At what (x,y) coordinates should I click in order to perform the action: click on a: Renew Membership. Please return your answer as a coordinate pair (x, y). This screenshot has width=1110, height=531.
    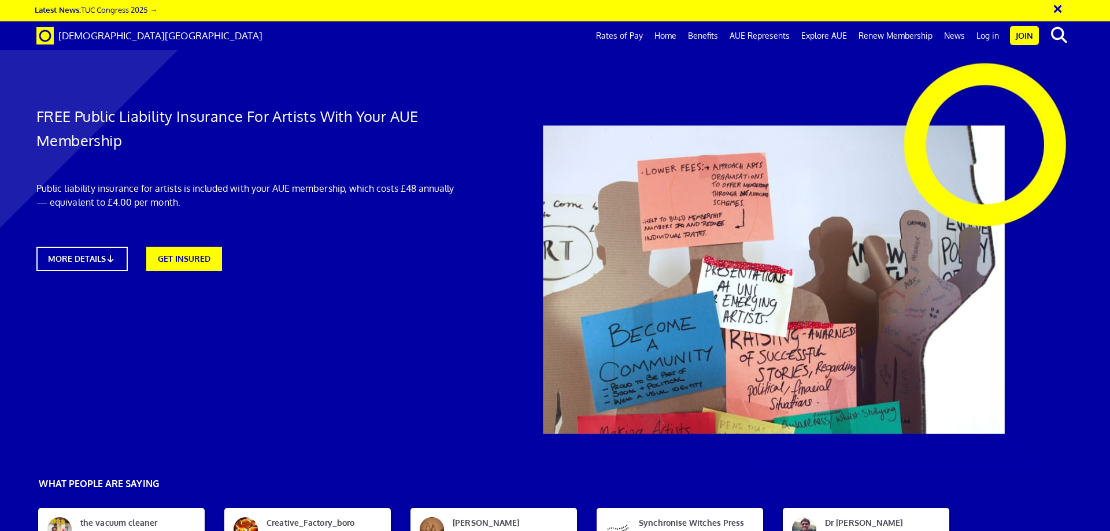
    Looking at the image, I should click on (895, 36).